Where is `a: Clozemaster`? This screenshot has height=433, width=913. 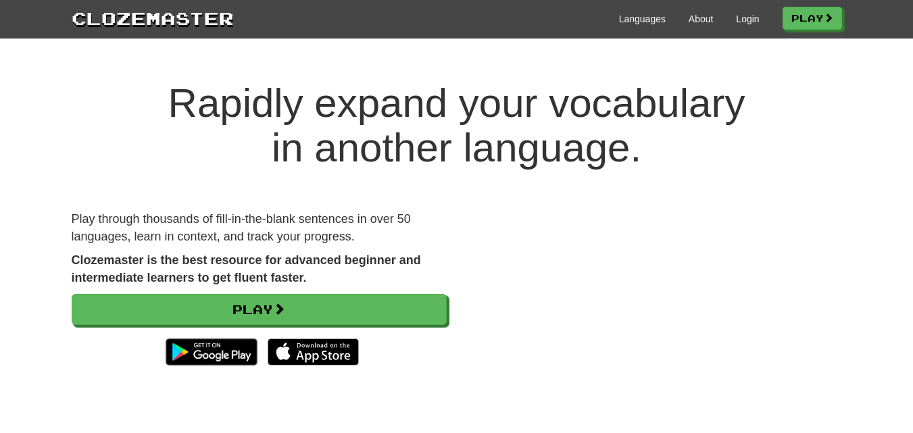
a: Clozemaster is located at coordinates (153, 18).